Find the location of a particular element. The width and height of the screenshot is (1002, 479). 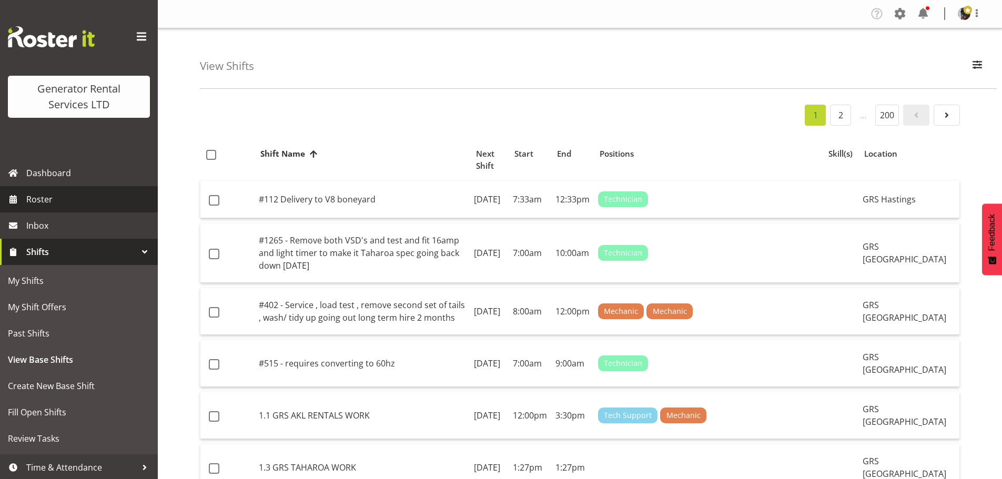

span: End is located at coordinates (564, 154).